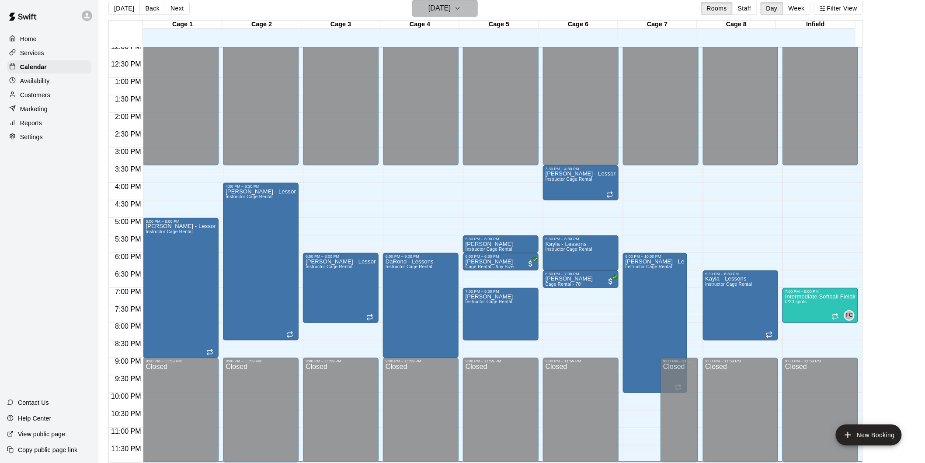  Describe the element at coordinates (128, 239) in the screenshot. I see `span: 5:30 PM` at that location.